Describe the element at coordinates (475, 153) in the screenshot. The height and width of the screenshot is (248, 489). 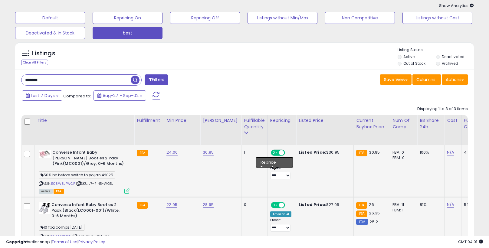
I see `div: 4.15` at that location.